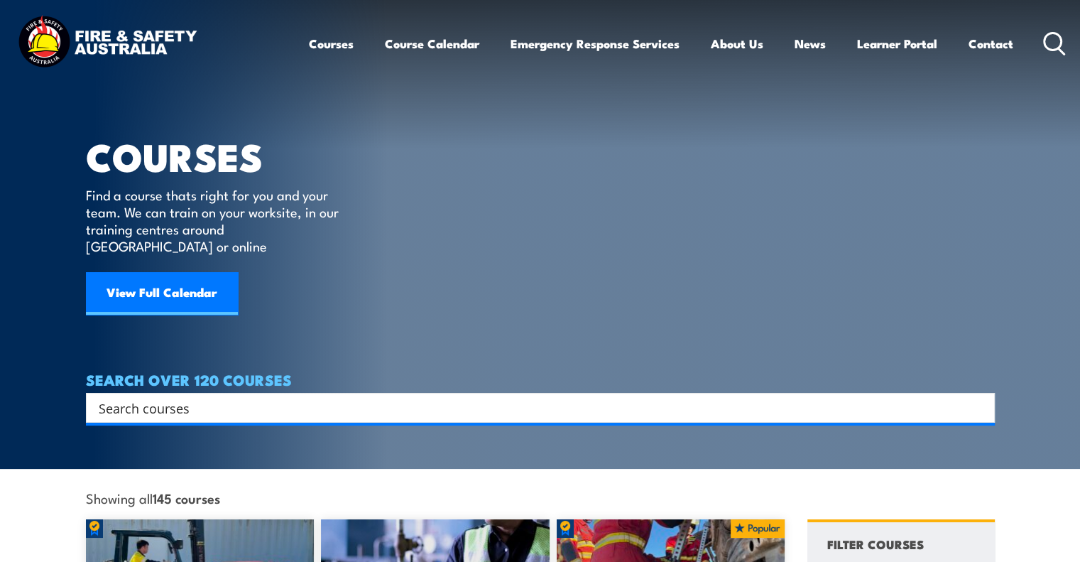 The image size is (1080, 562). Describe the element at coordinates (980, 408) in the screenshot. I see `button: Search magnifier button` at that location.